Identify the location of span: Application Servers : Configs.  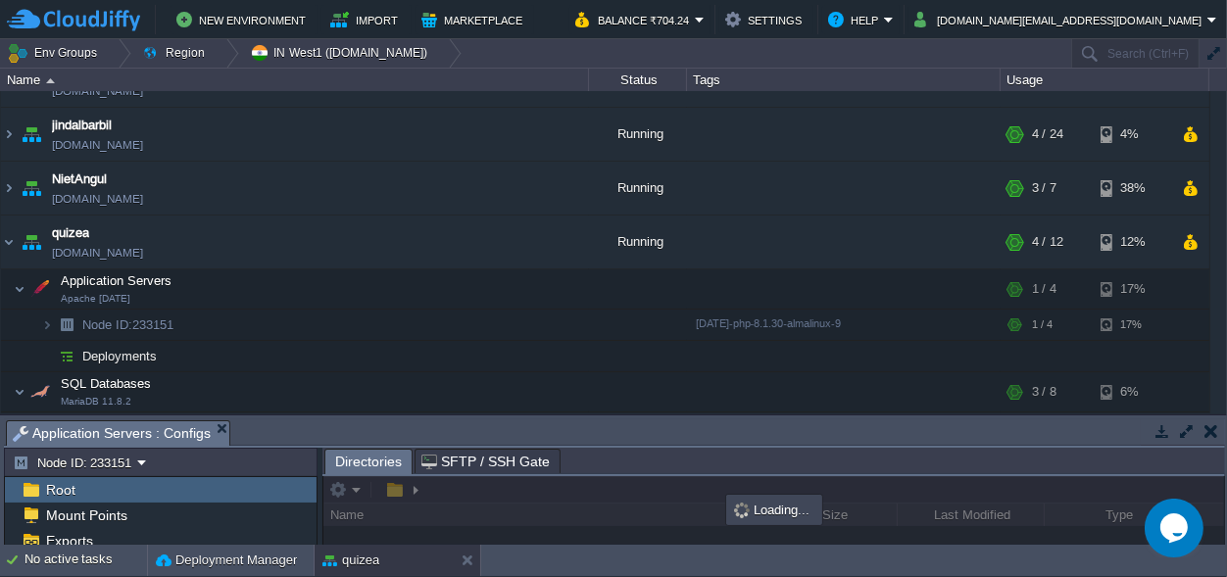
(112, 433).